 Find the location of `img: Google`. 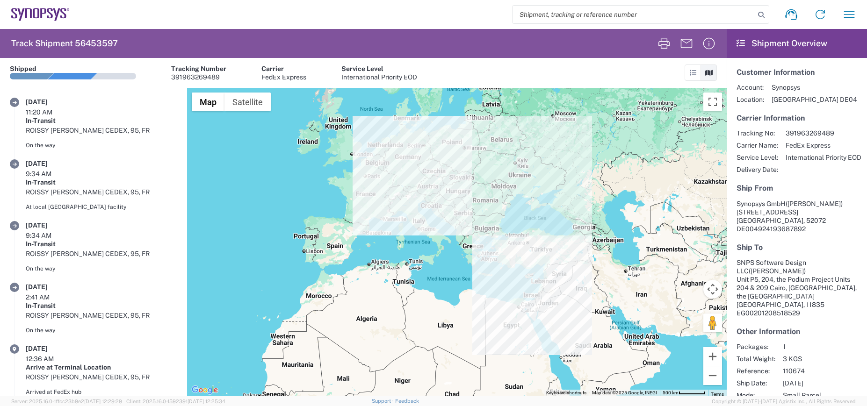

img: Google is located at coordinates (205, 390).